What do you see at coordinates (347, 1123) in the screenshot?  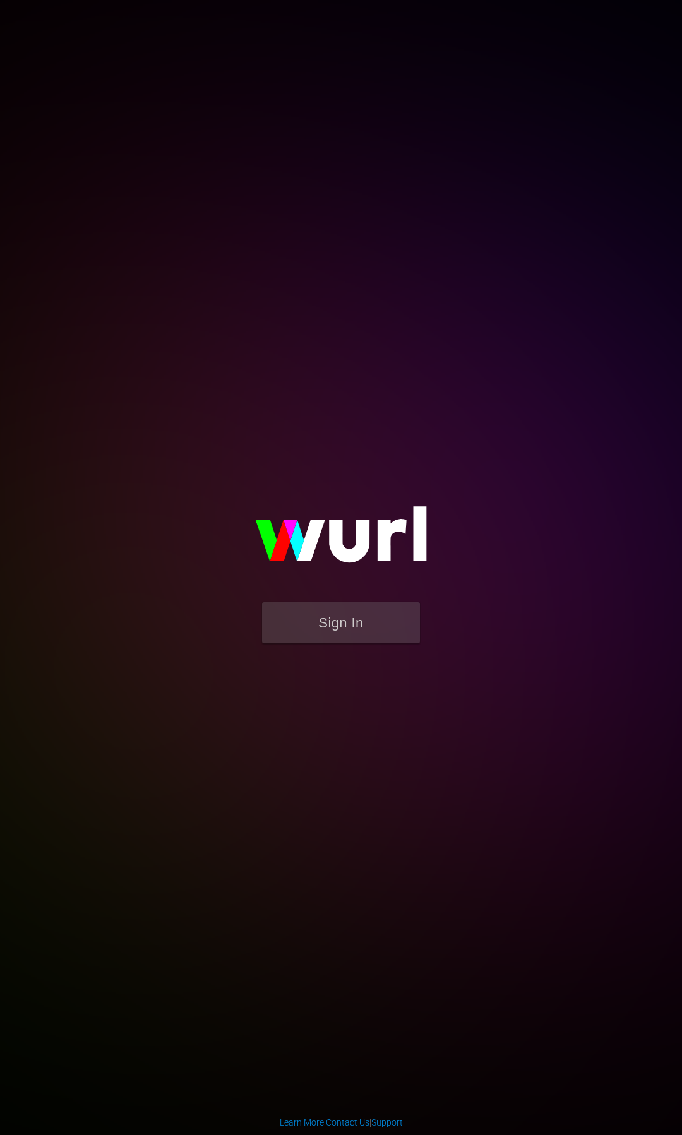 I see `a: Contact Us` at bounding box center [347, 1123].